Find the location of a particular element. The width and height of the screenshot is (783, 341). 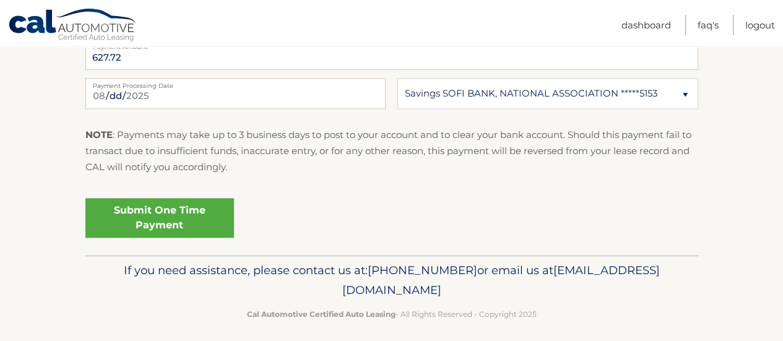

a: FAQ's is located at coordinates (708, 25).